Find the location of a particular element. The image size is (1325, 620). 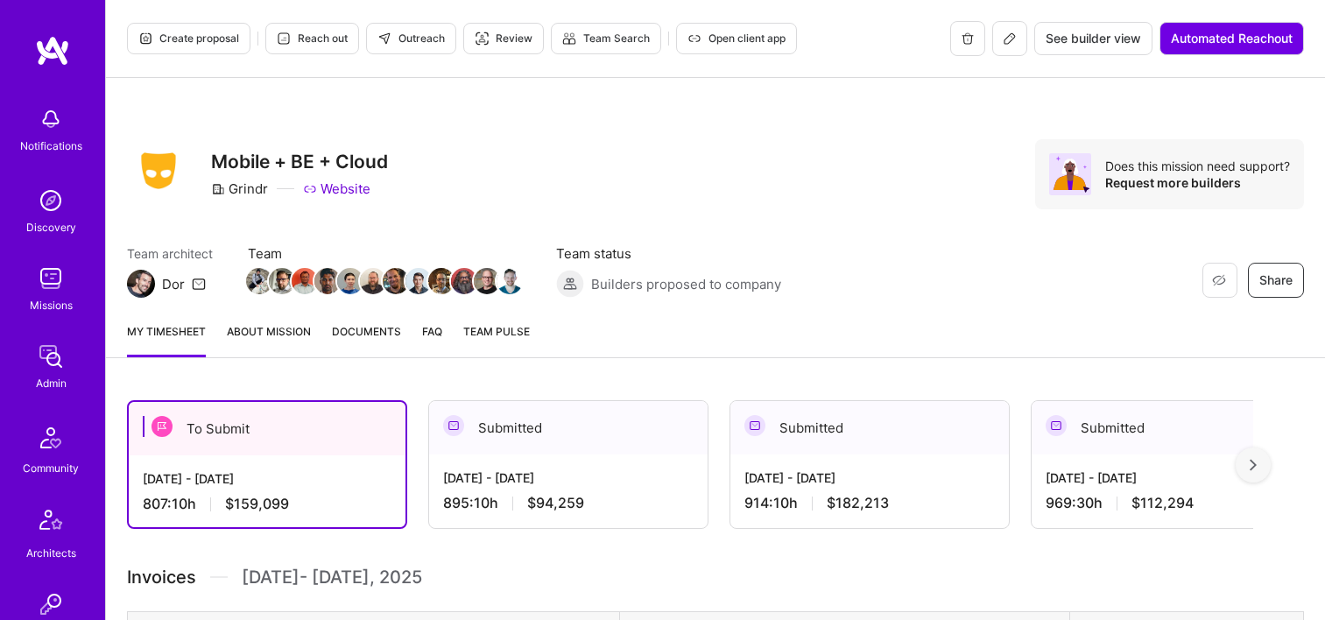

i: icon Mail is located at coordinates (199, 284).